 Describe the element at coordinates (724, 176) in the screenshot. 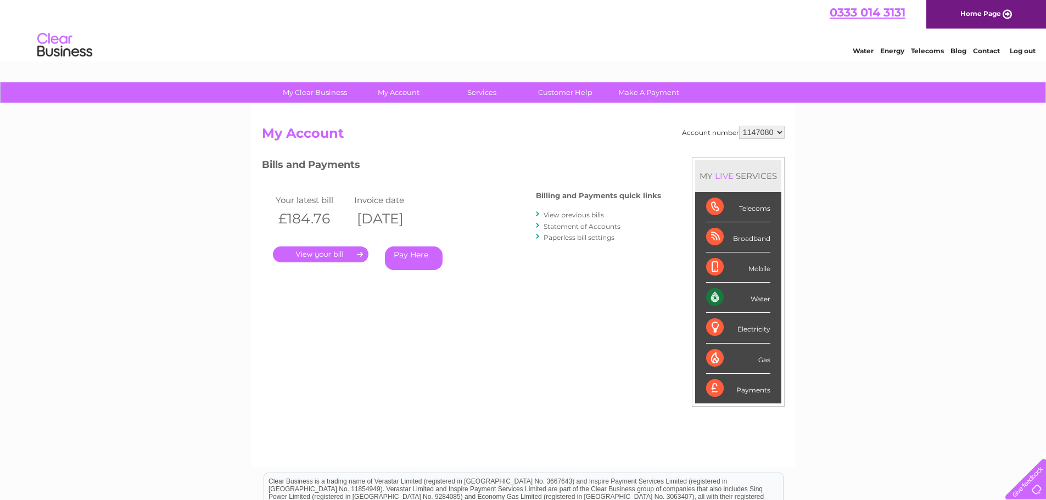

I see `div: LIVE` at that location.